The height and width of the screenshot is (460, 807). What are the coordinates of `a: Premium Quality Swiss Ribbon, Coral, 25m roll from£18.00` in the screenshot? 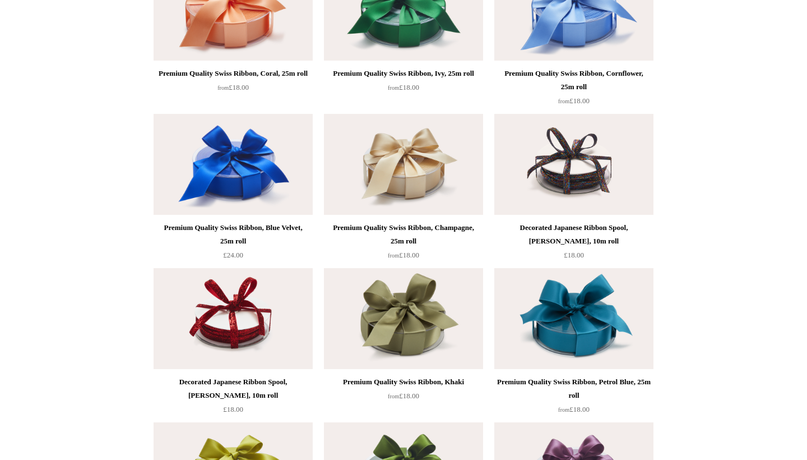 It's located at (233, 90).